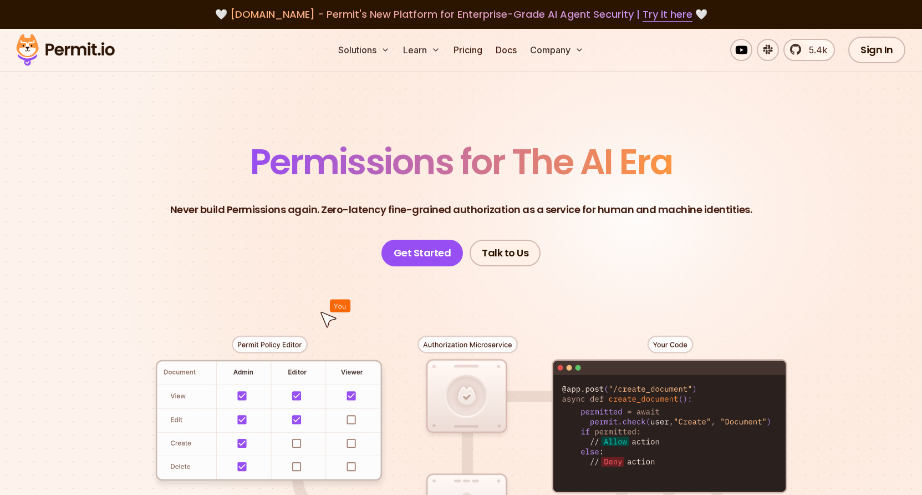 Image resolution: width=922 pixels, height=495 pixels. What do you see at coordinates (668, 14) in the screenshot?
I see `a: Try it here` at bounding box center [668, 14].